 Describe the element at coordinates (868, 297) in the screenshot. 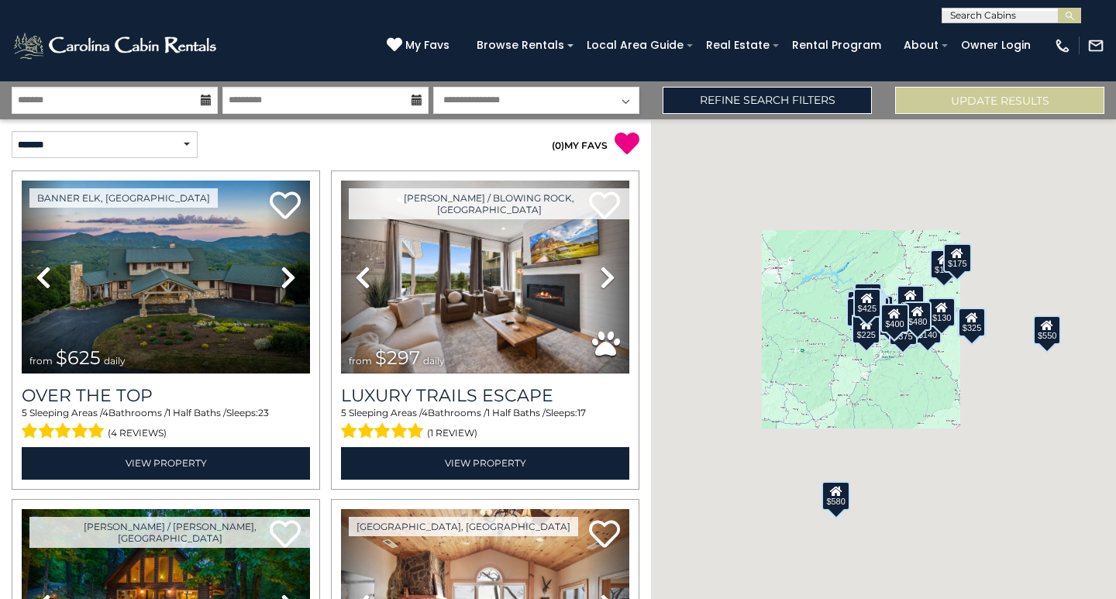

I see `div: $125` at that location.